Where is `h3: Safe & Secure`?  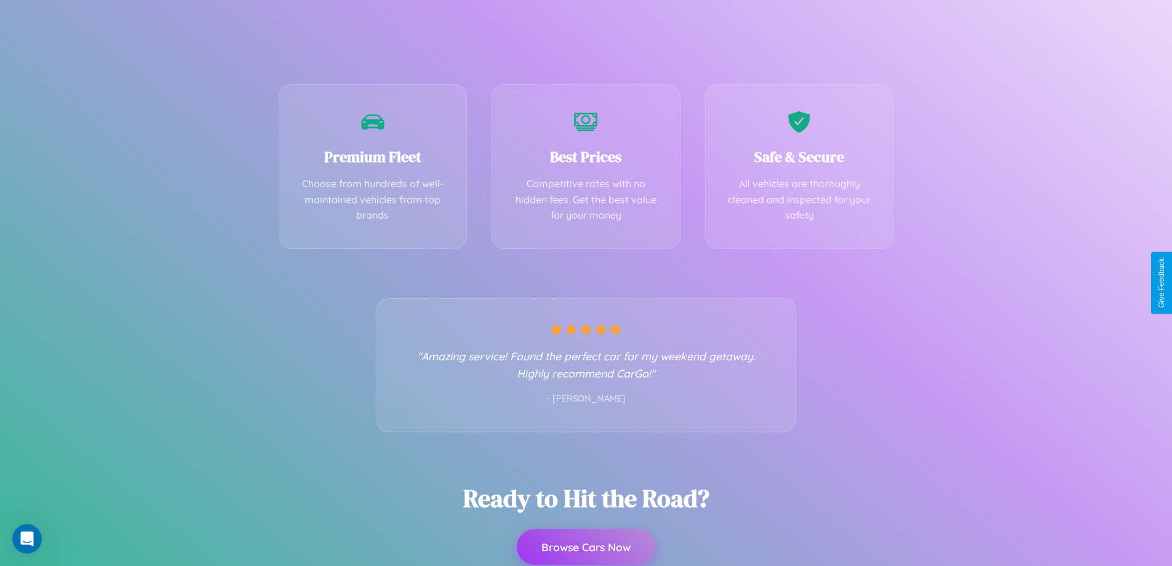
h3: Safe & Secure is located at coordinates (799, 156).